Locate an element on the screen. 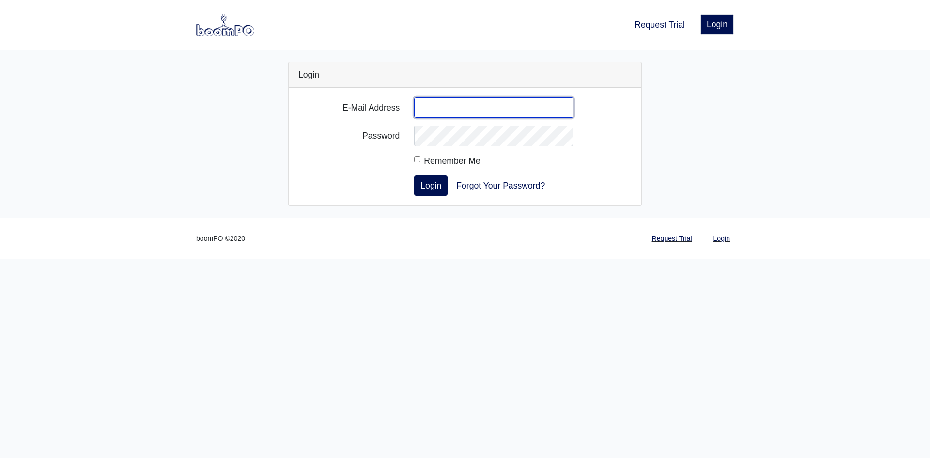 Image resolution: width=930 pixels, height=458 pixels. label: E-Mail Address is located at coordinates (349, 108).